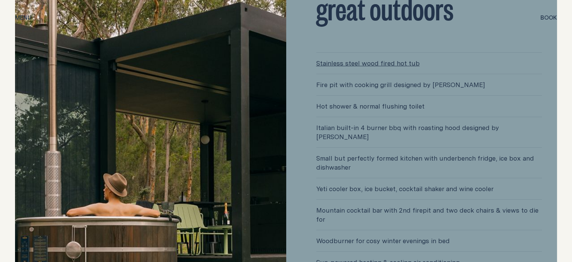  I want to click on span: Hot shower & normal flushing toilet, so click(429, 106).